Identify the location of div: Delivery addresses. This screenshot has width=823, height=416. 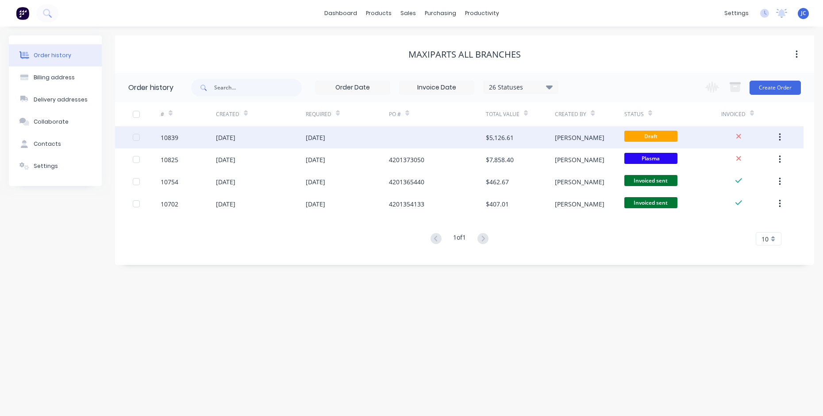
(61, 100).